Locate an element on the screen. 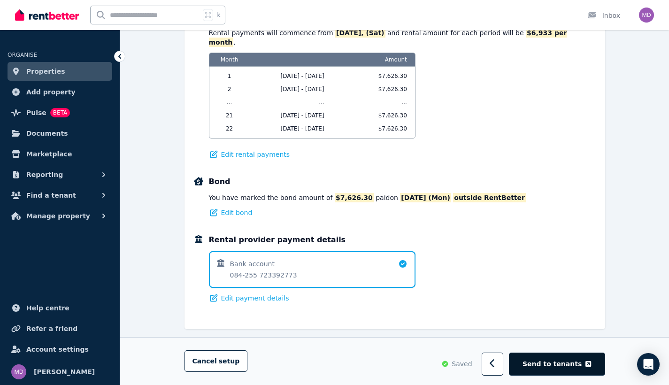 The height and width of the screenshot is (385, 669). span: k is located at coordinates (218, 15).